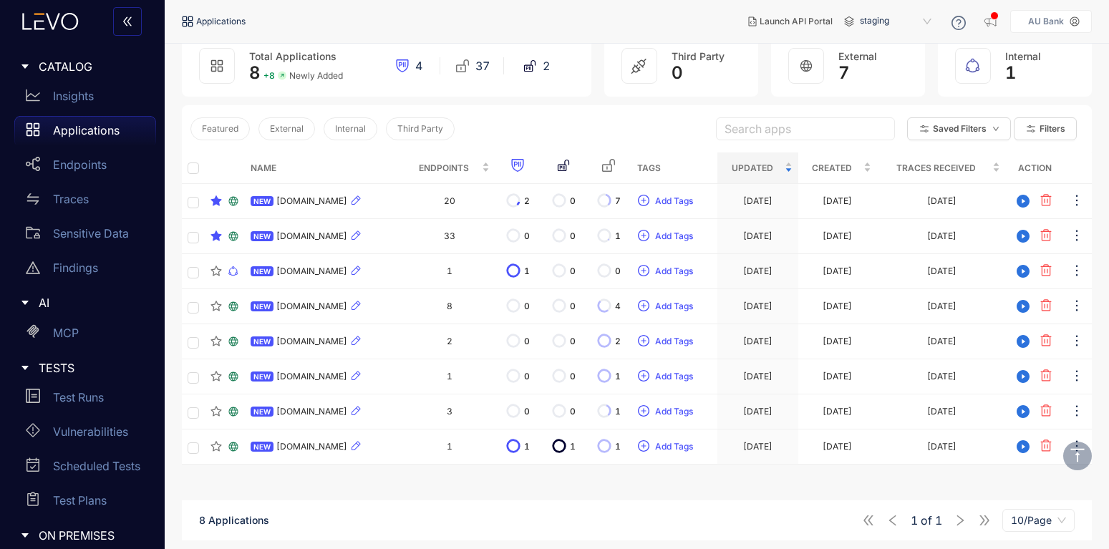 The height and width of the screenshot is (549, 1109). What do you see at coordinates (85, 168) in the screenshot?
I see `a: Endpoints` at bounding box center [85, 168].